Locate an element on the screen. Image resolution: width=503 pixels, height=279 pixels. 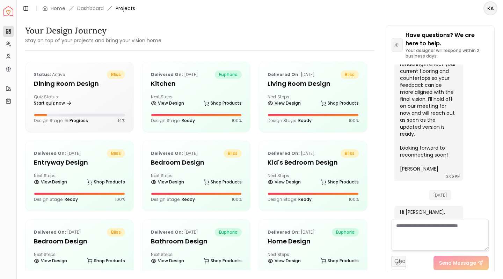
div: 2:05 PM is located at coordinates (453, 177).